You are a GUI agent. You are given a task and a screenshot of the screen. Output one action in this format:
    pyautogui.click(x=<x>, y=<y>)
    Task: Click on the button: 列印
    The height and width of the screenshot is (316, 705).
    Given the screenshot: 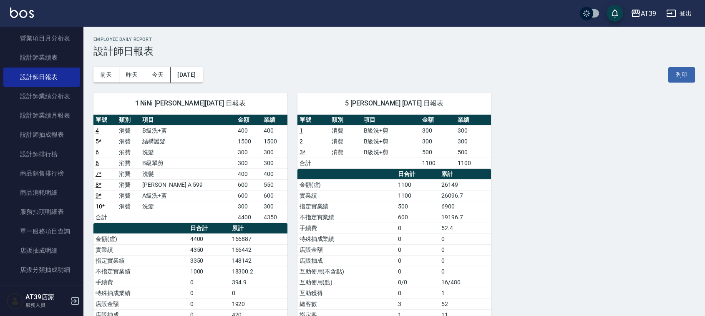 What is the action you would take?
    pyautogui.click(x=681, y=75)
    